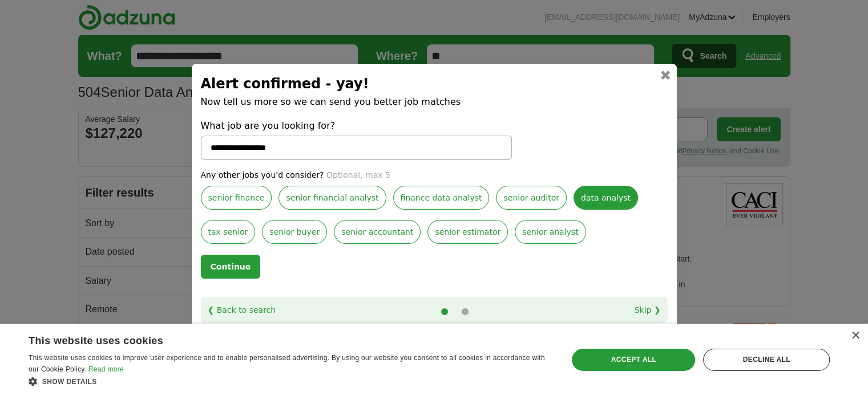 This screenshot has height=396, width=868. What do you see at coordinates (230, 267) in the screenshot?
I see `button: Continue` at bounding box center [230, 267].